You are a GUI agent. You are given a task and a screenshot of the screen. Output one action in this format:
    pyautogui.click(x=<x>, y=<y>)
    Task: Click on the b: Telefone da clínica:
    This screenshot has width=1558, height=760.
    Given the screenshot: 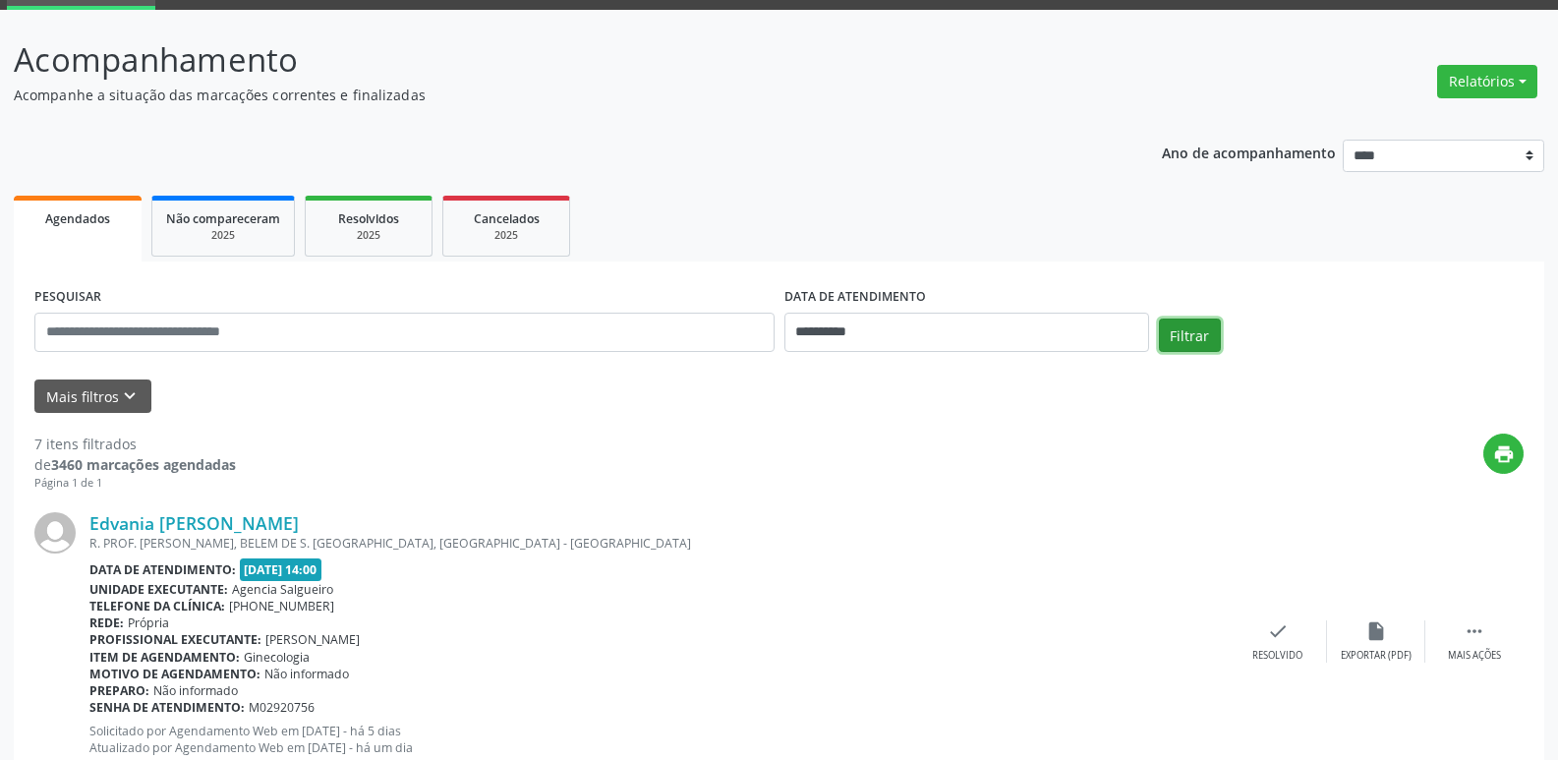 What is the action you would take?
    pyautogui.click(x=157, y=605)
    